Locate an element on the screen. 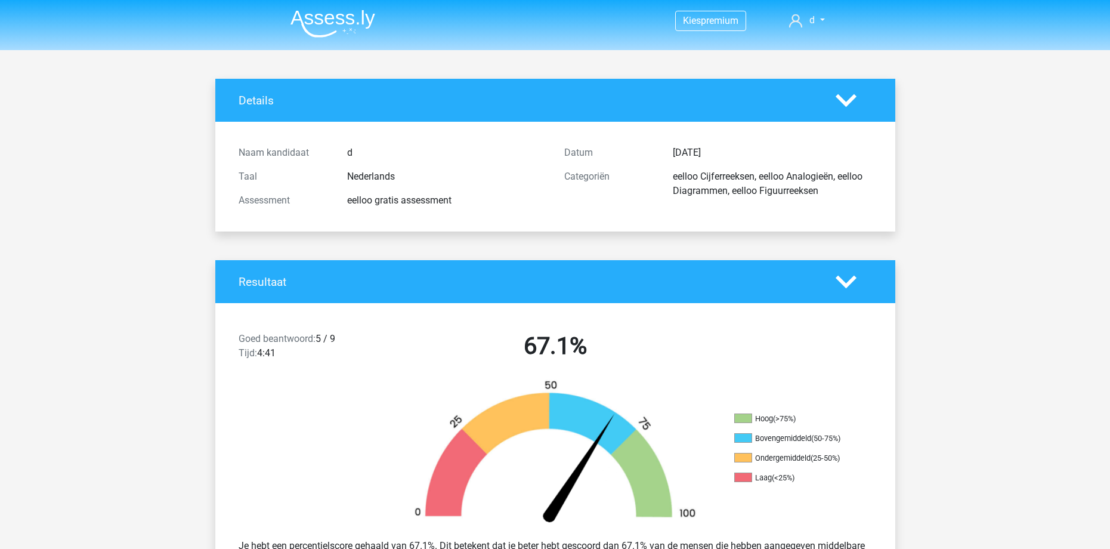 The image size is (1110, 549). li: Bovengemiddeld is located at coordinates (794, 438).